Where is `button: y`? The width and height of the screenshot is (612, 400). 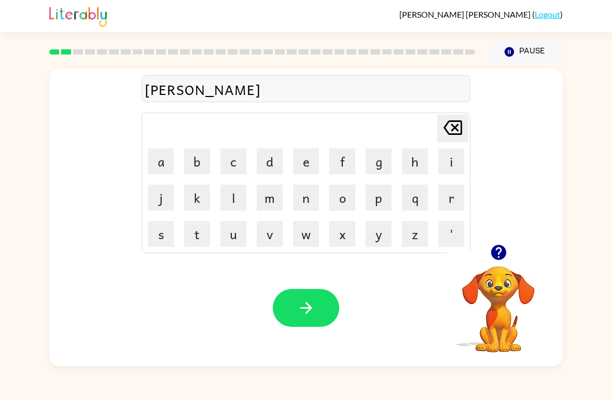 button: y is located at coordinates (379, 234).